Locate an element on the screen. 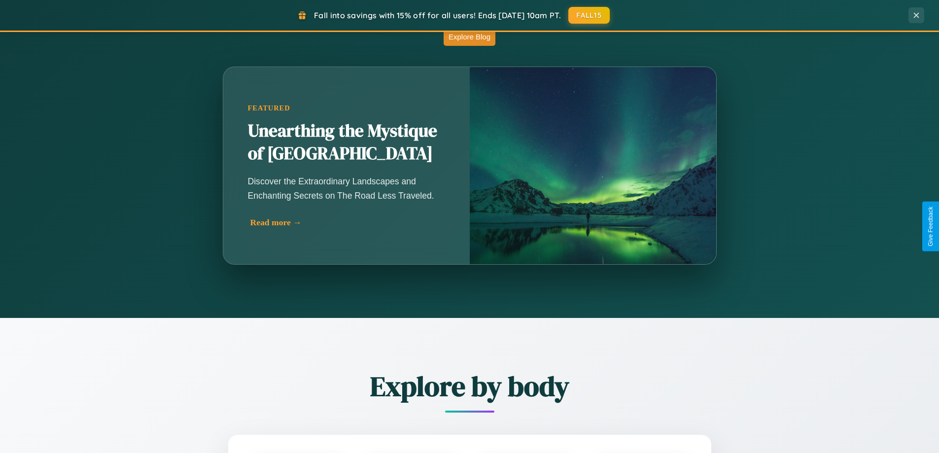 This screenshot has width=939, height=453. button: Explore Blog is located at coordinates (469, 36).